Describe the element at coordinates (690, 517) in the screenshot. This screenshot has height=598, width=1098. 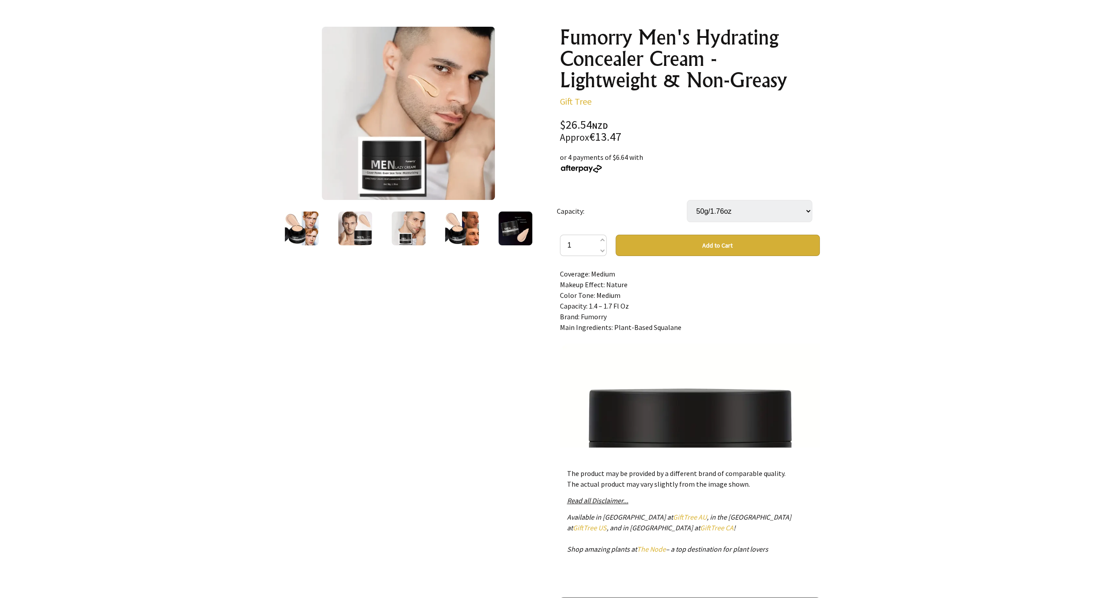
I see `a: GiftTree AU` at that location.